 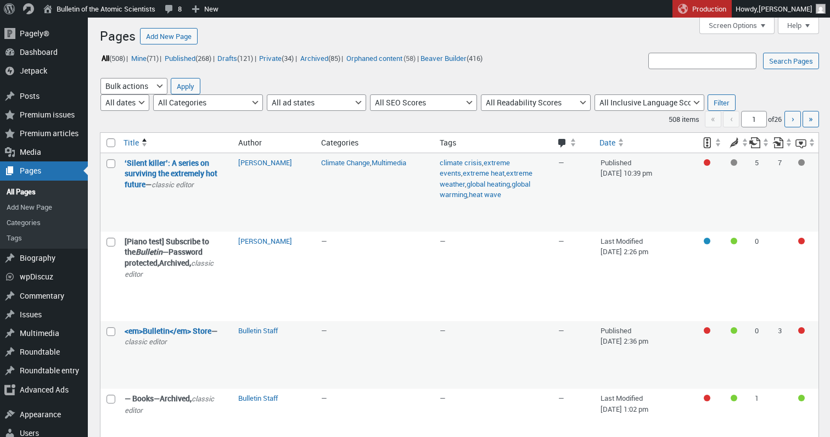 What do you see at coordinates (707, 241) in the screenshot?
I see `div: Post is set to noindex.` at bounding box center [707, 241].